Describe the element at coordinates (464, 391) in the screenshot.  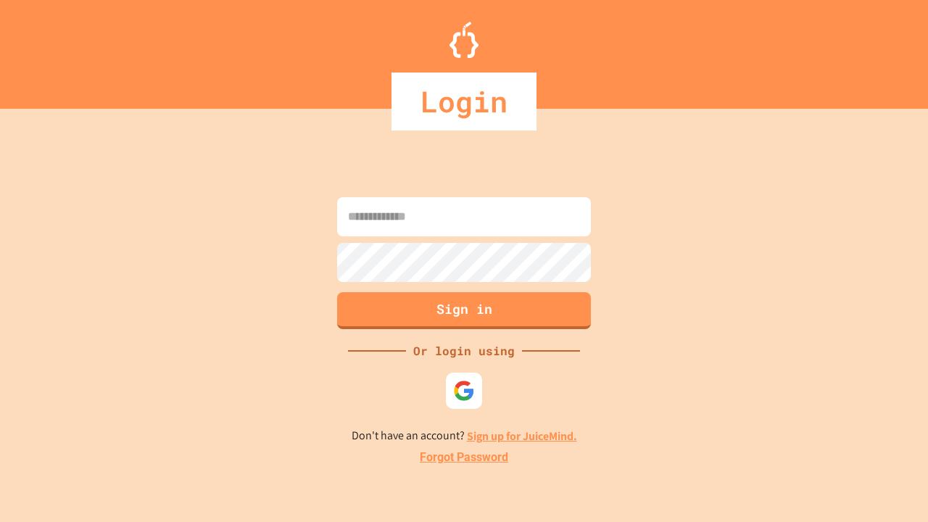
I see `img: google-icon.svg` at that location.